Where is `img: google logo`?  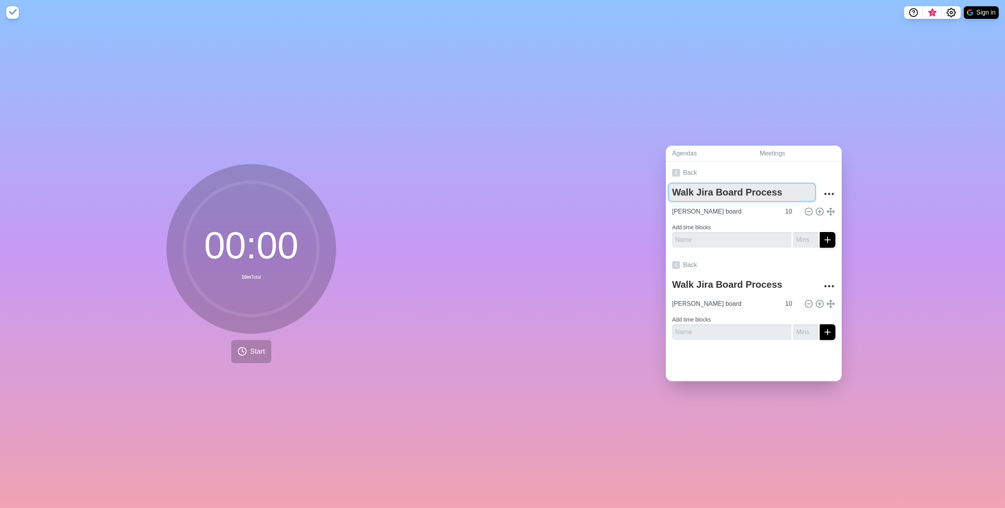 img: google logo is located at coordinates (970, 13).